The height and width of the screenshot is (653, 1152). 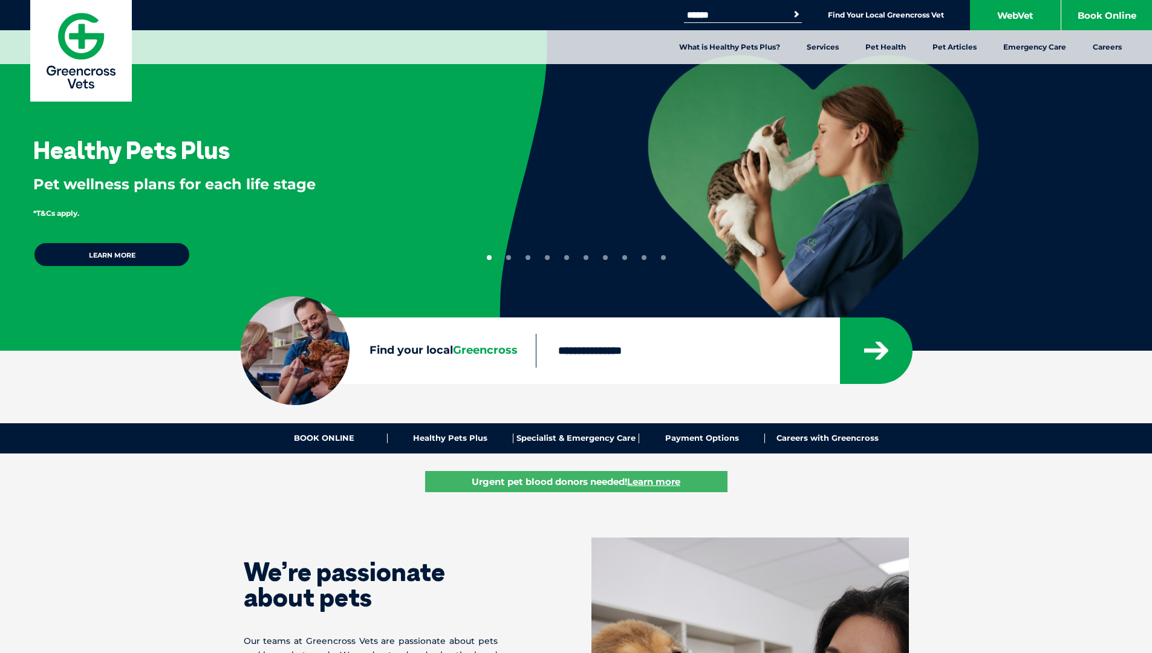 What do you see at coordinates (112, 255) in the screenshot?
I see `a: Learn more` at bounding box center [112, 255].